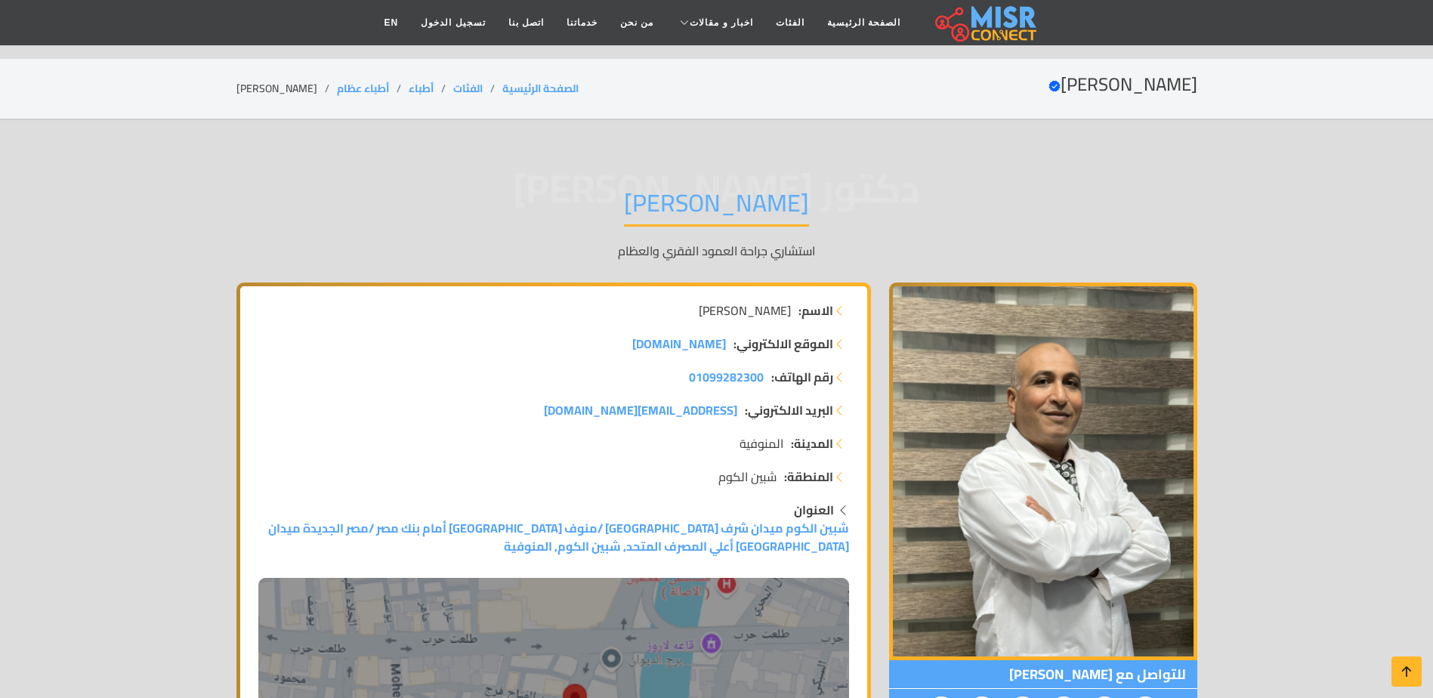 This screenshot has height=698, width=1433. What do you see at coordinates (726, 377) in the screenshot?
I see `span: 01099282300` at bounding box center [726, 377].